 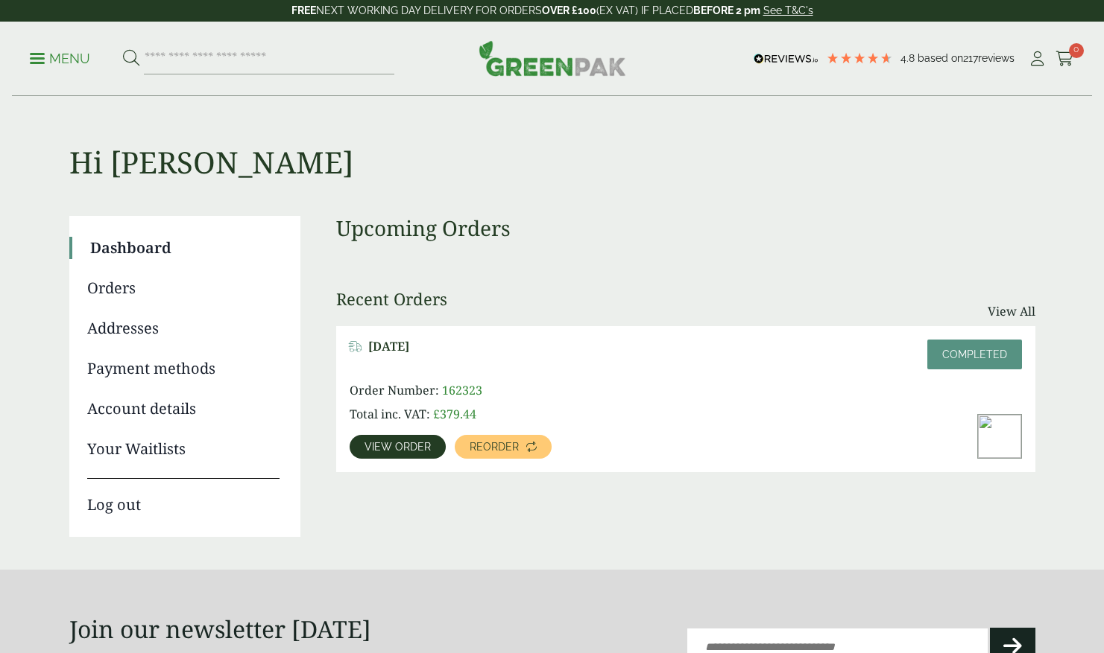 What do you see at coordinates (394, 390) in the screenshot?
I see `span: Order Number:` at bounding box center [394, 390].